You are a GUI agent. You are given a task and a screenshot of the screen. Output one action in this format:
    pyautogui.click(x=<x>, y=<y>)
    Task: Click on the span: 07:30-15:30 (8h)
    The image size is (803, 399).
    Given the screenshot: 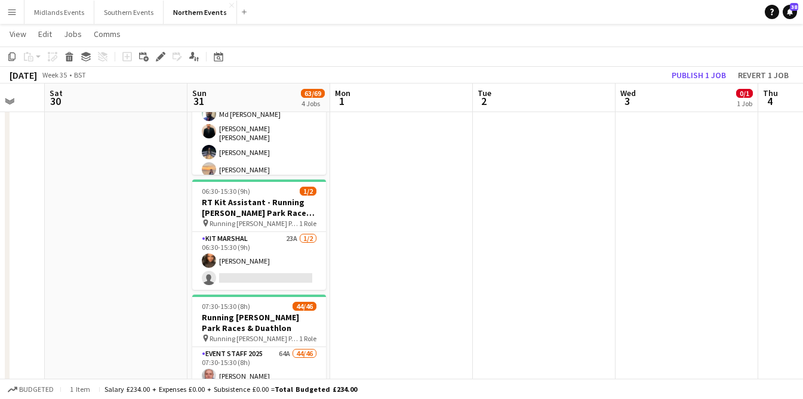 What is the action you would take?
    pyautogui.click(x=226, y=306)
    